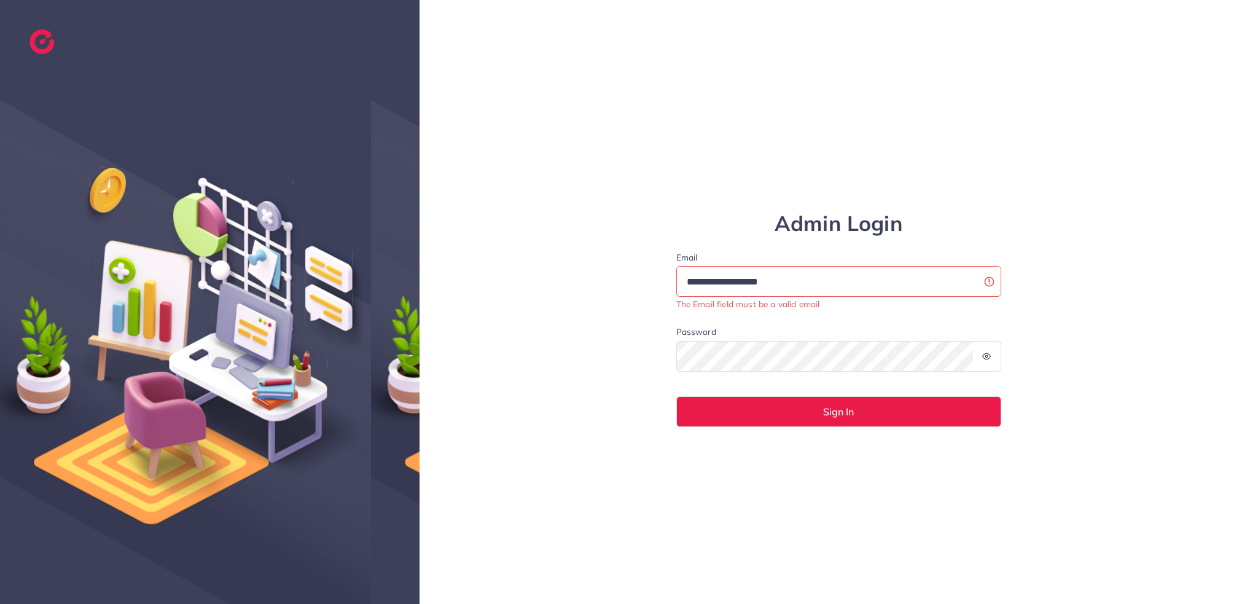 The width and height of the screenshot is (1258, 604). Describe the element at coordinates (42, 42) in the screenshot. I see `img: logo` at that location.